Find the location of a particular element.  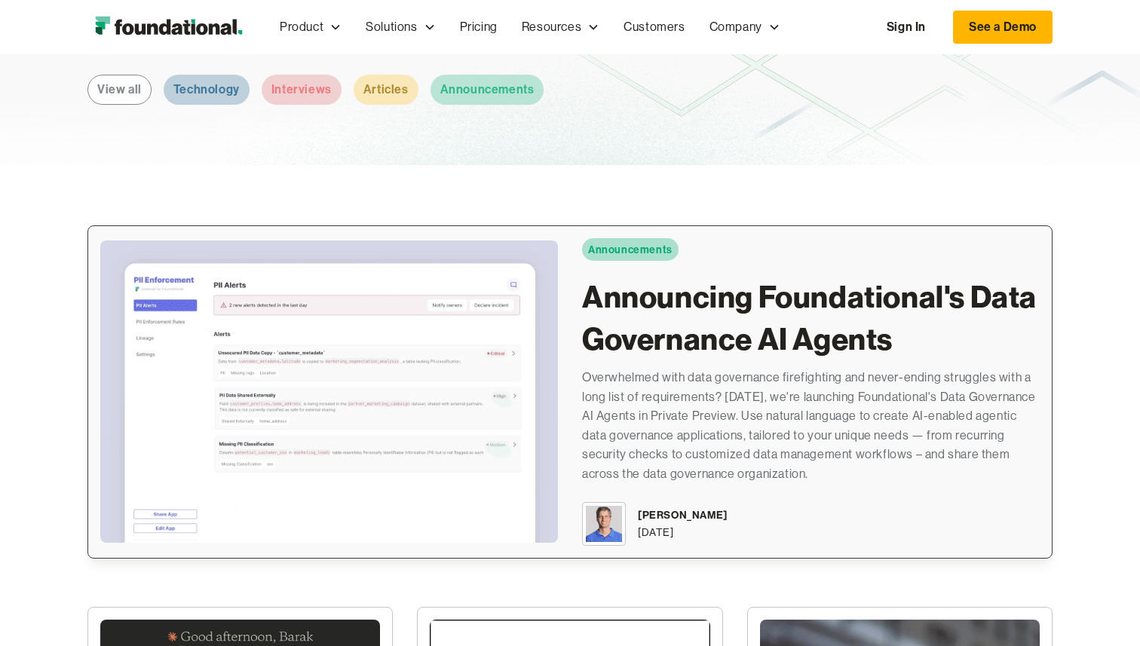

a: See a Demo is located at coordinates (1003, 27).